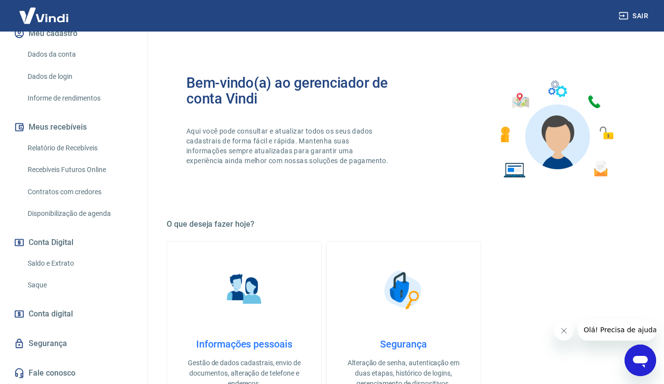  Describe the element at coordinates (404, 290) in the screenshot. I see `img: Segurança` at that location.